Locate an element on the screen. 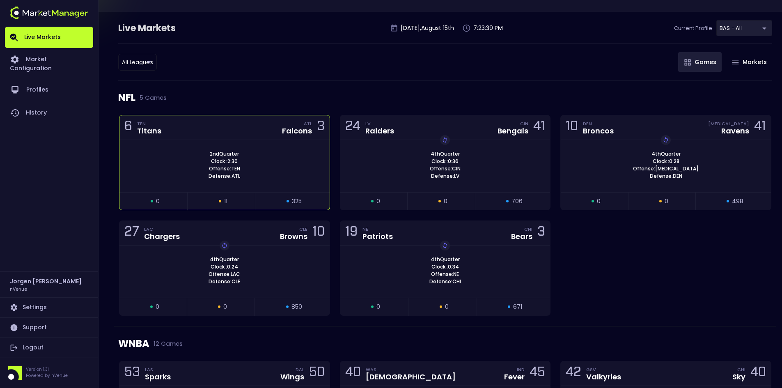  h3: nVenue is located at coordinates (18, 288).